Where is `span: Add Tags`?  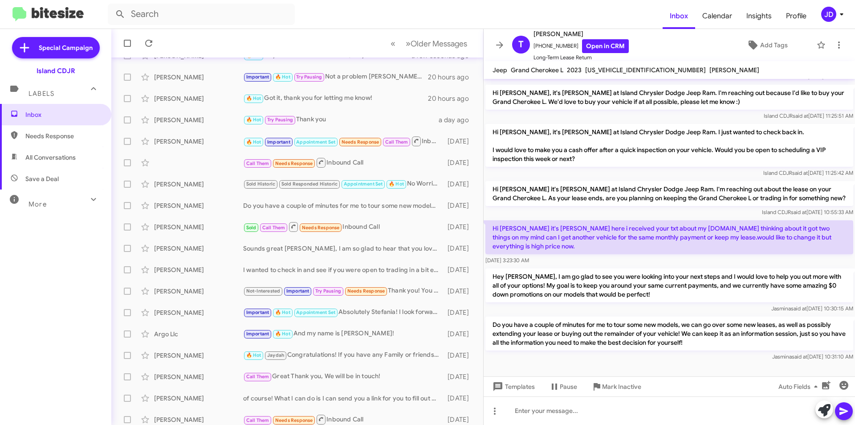 span: Add Tags is located at coordinates (774, 45).